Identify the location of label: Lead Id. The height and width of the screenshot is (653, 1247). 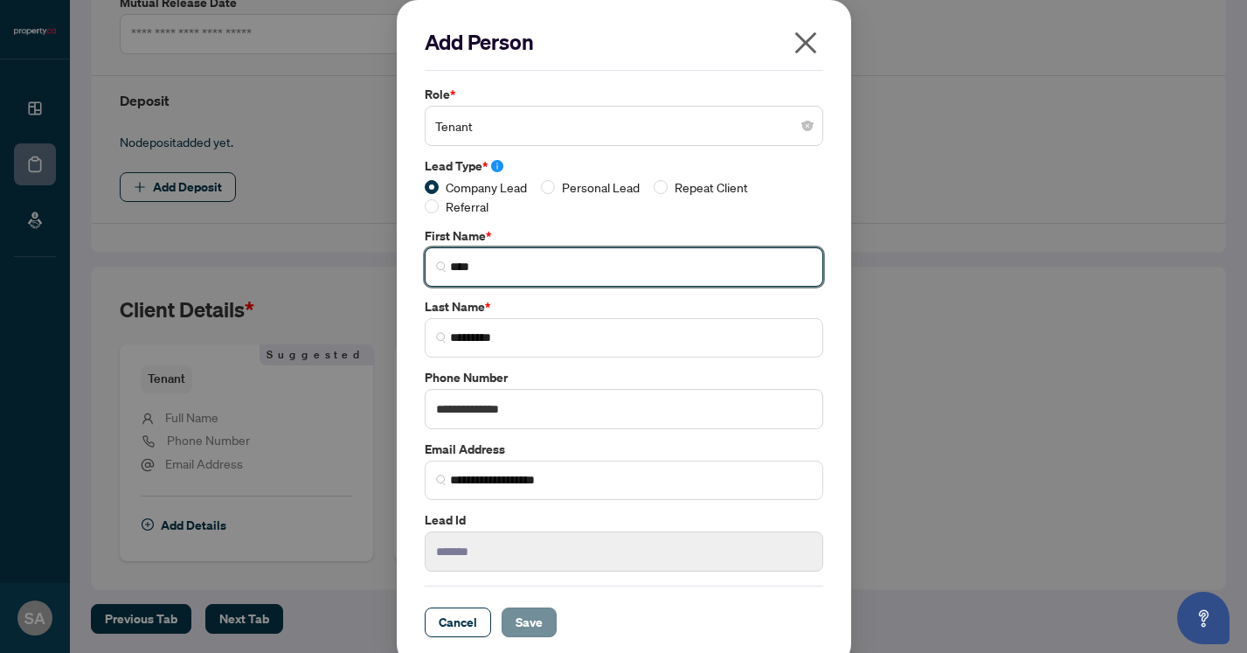
(624, 520).